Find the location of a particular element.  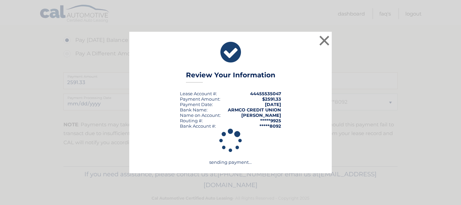

div: Payment Amount: is located at coordinates (200, 99).